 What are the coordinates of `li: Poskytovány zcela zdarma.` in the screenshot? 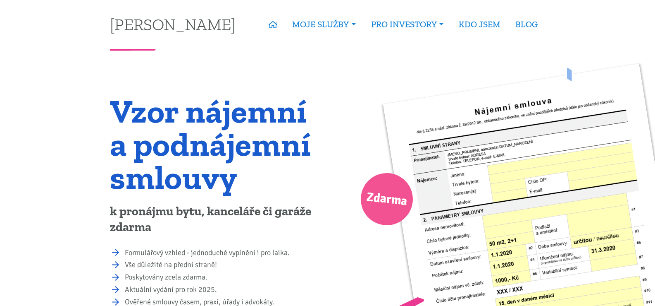 It's located at (223, 277).